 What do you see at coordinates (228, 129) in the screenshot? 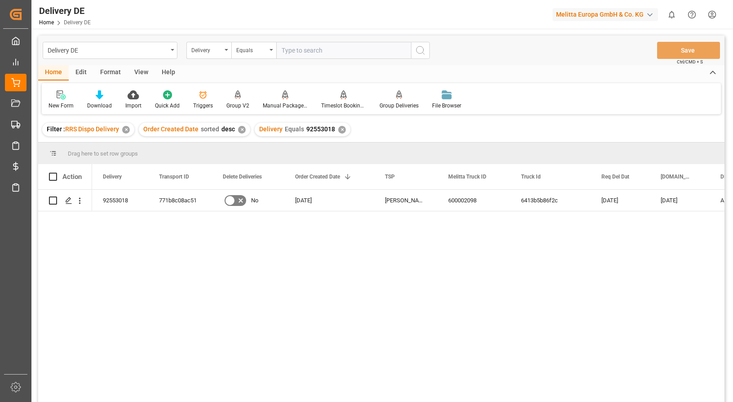
I see `span: desc` at bounding box center [228, 129].